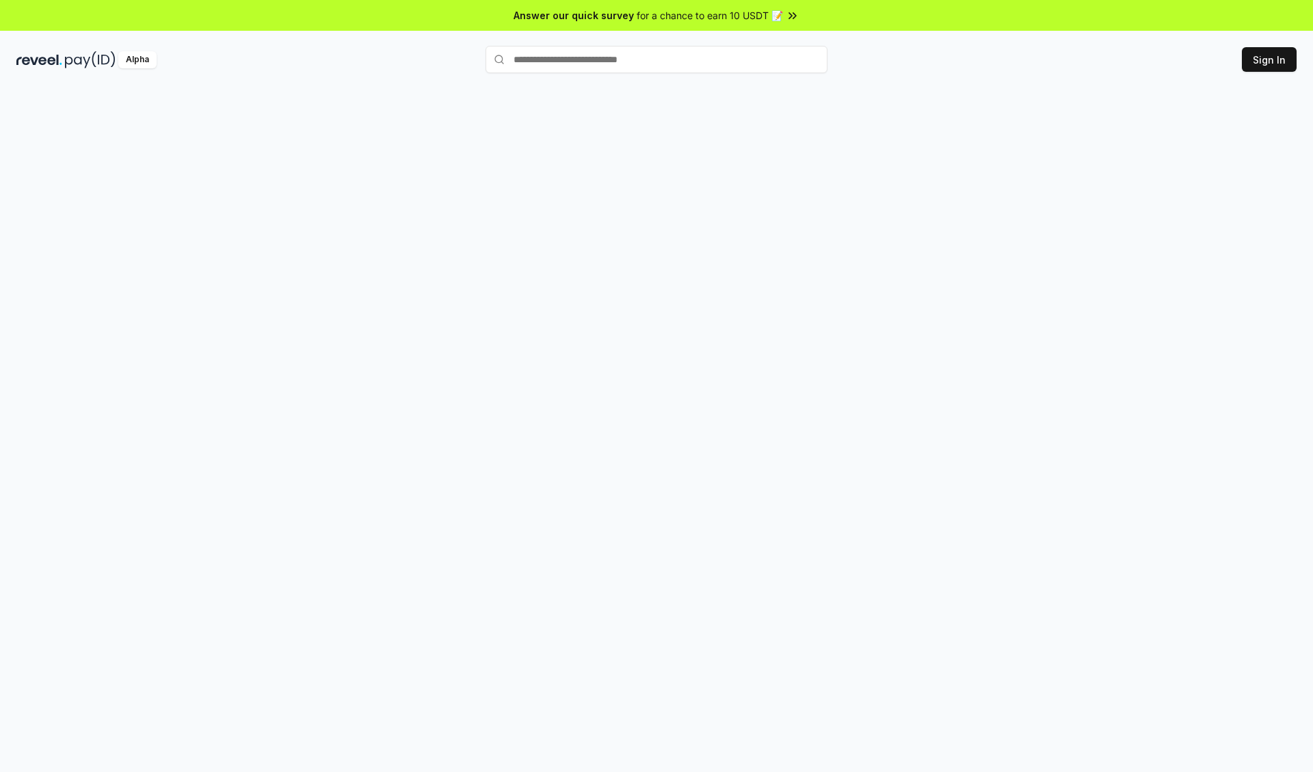  What do you see at coordinates (90, 59) in the screenshot?
I see `img: pay_id` at bounding box center [90, 59].